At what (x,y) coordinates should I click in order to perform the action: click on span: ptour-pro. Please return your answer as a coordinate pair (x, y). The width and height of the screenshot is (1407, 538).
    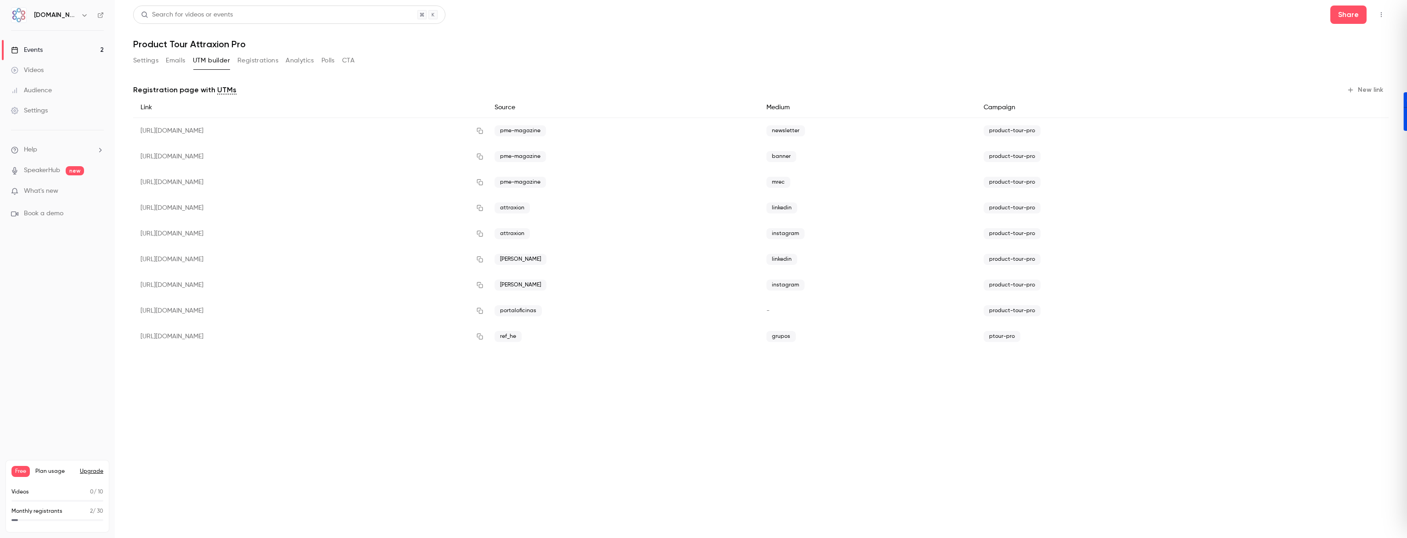
    Looking at the image, I should click on (1002, 336).